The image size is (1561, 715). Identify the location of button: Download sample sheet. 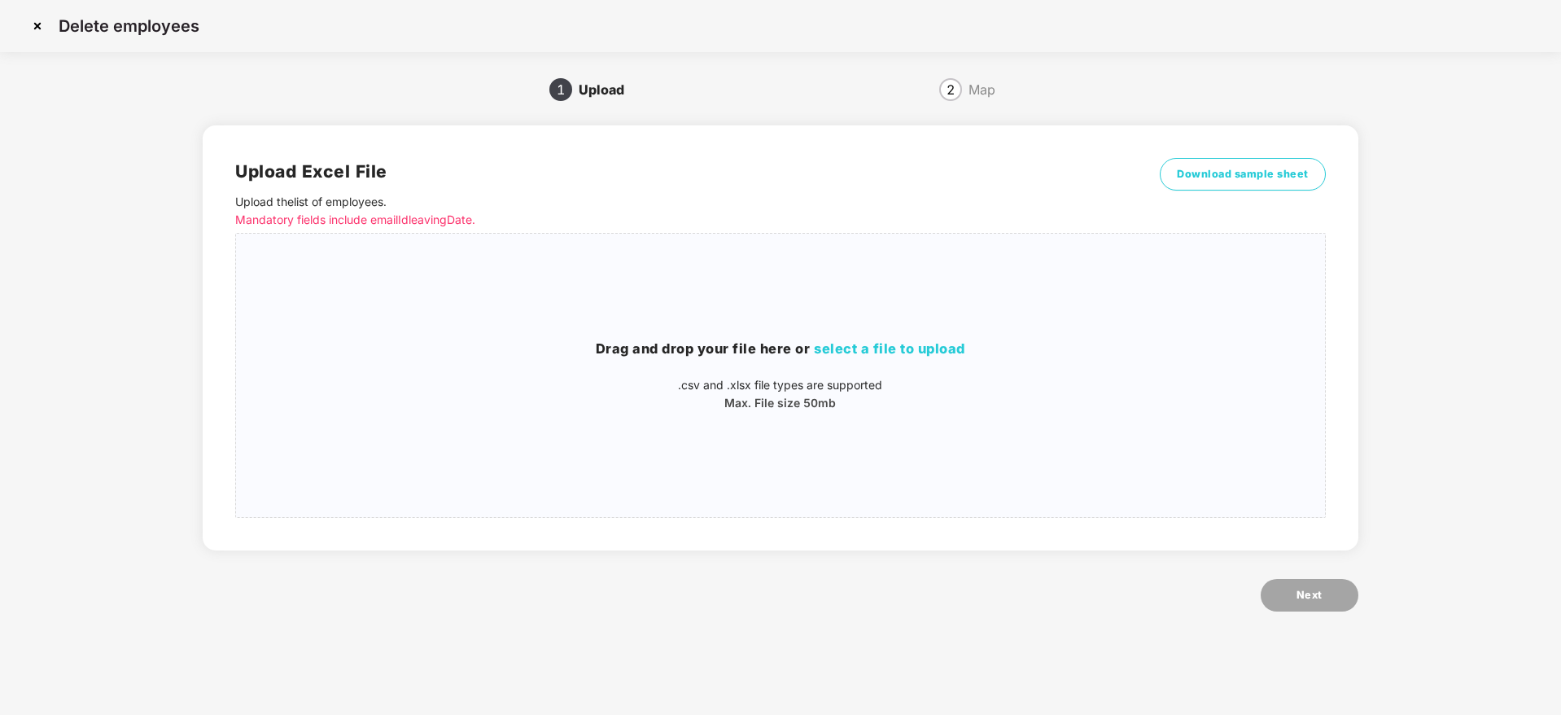
(1243, 174).